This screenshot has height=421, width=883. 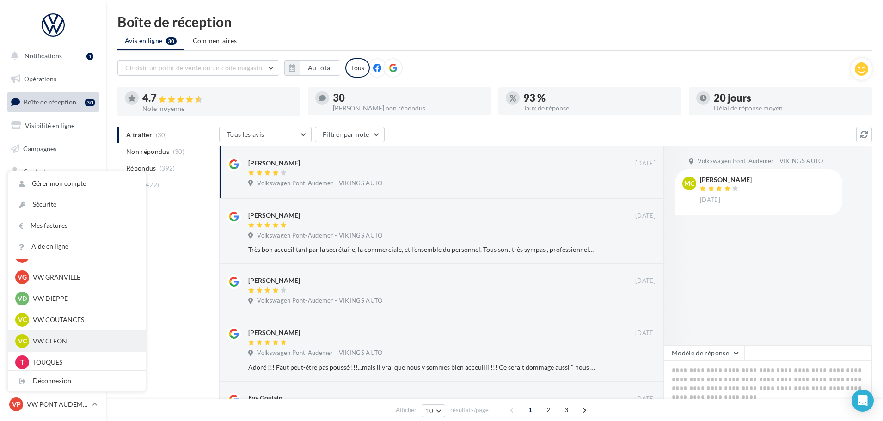 I want to click on span: (422), so click(x=152, y=185).